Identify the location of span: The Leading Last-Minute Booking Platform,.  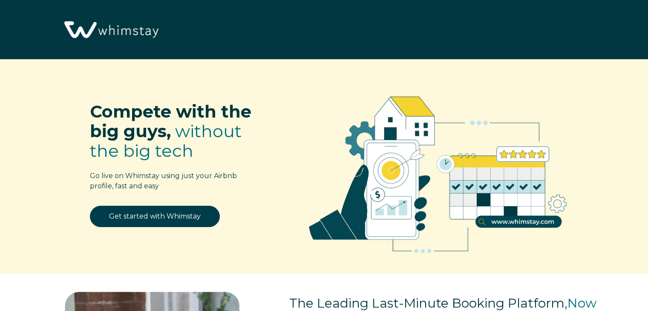
(428, 303).